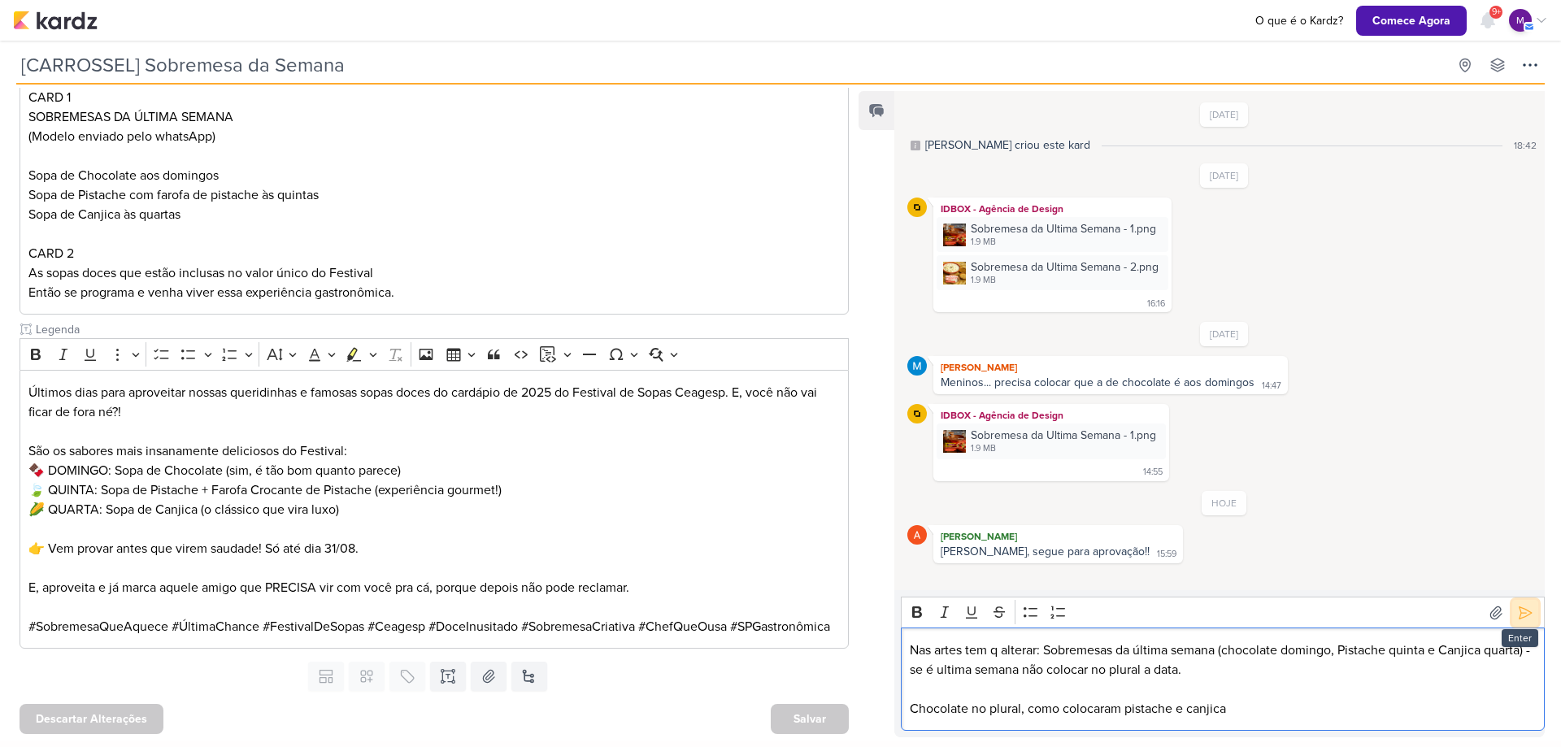 This screenshot has width=1561, height=747. Describe the element at coordinates (1299, 20) in the screenshot. I see `a: O que é o Kardz?` at that location.